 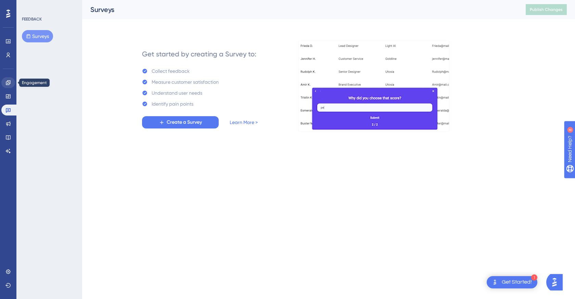 What do you see at coordinates (517, 283) in the screenshot?
I see `div: Get Started!` at bounding box center [517, 283].